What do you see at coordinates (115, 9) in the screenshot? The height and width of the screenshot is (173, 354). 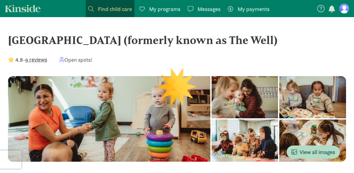 I see `span: Find child care` at bounding box center [115, 9].